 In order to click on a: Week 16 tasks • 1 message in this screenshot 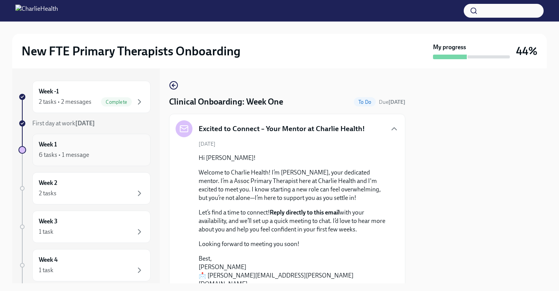, I will do `click(85, 150)`.